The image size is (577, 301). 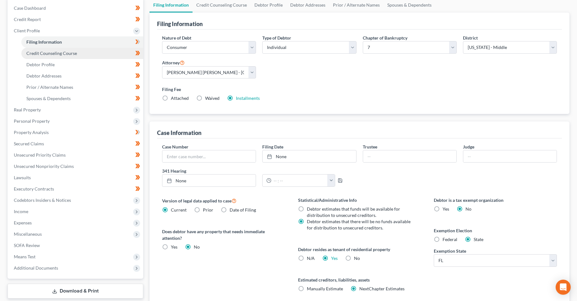 What do you see at coordinates (76, 189) in the screenshot?
I see `a: Executory Contracts` at bounding box center [76, 189].